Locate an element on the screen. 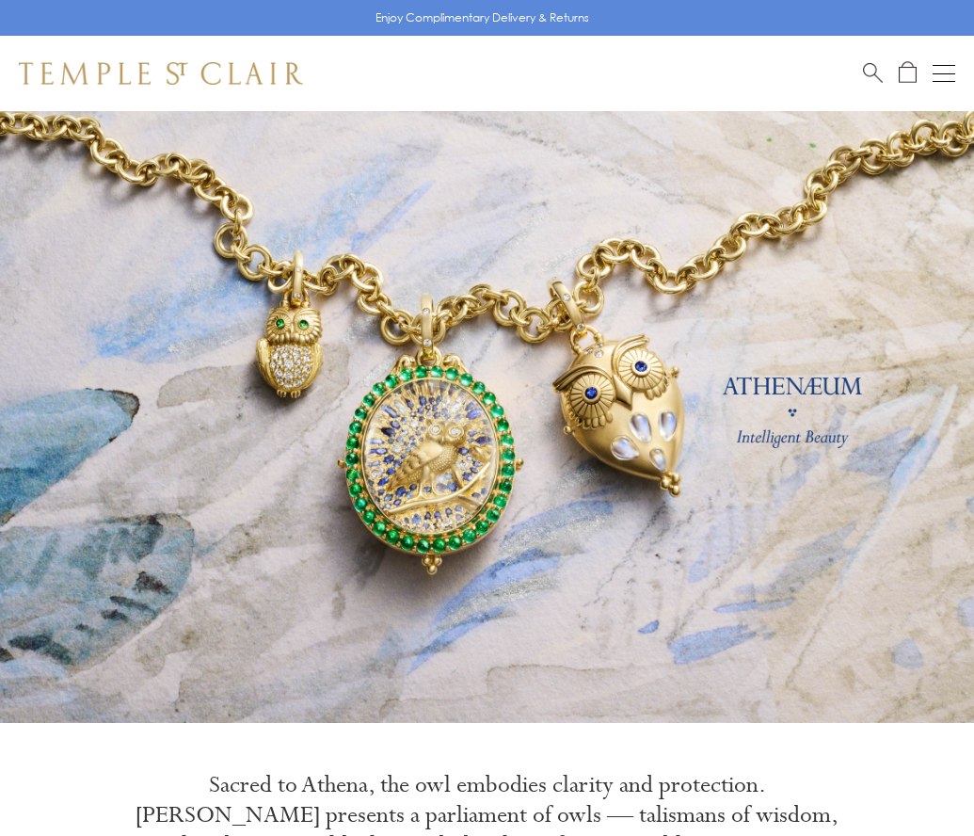 The image size is (974, 836). a: Open Shopping Bag is located at coordinates (907, 72).